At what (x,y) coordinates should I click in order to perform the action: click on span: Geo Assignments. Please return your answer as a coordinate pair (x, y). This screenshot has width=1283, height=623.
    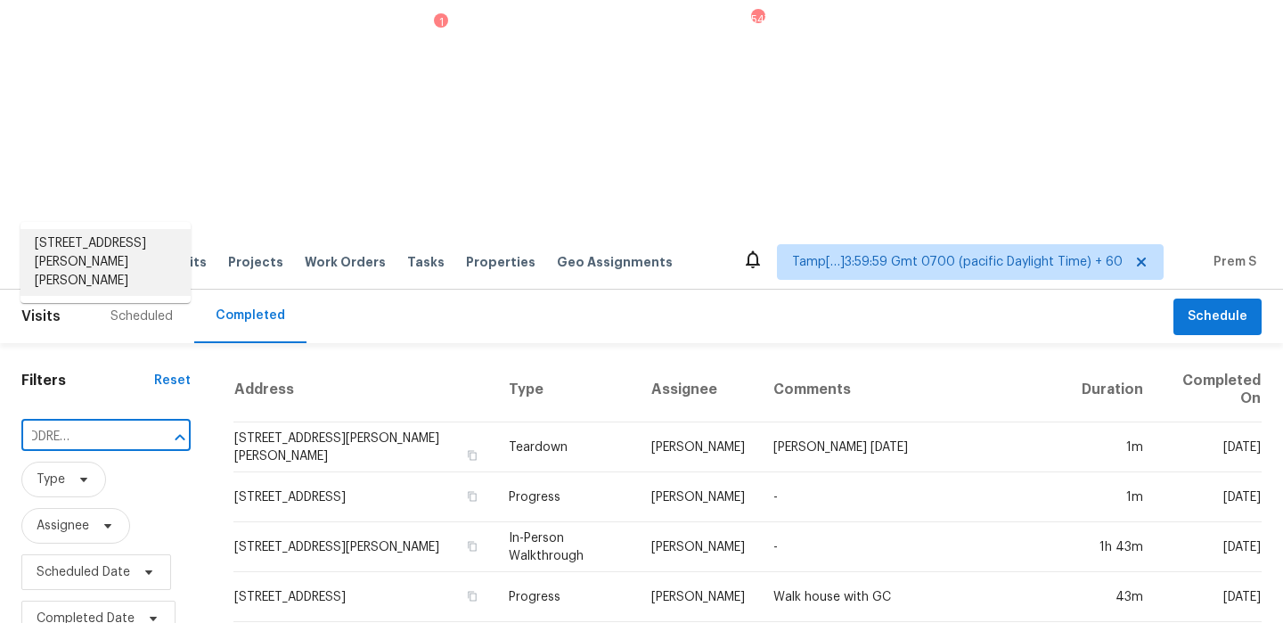
    Looking at the image, I should click on (615, 262).